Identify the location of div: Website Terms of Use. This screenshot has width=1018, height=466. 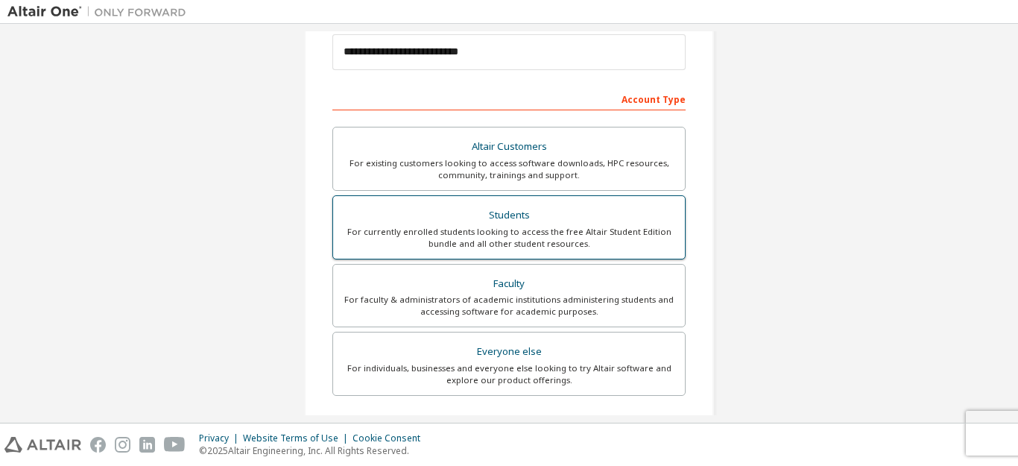
(297, 438).